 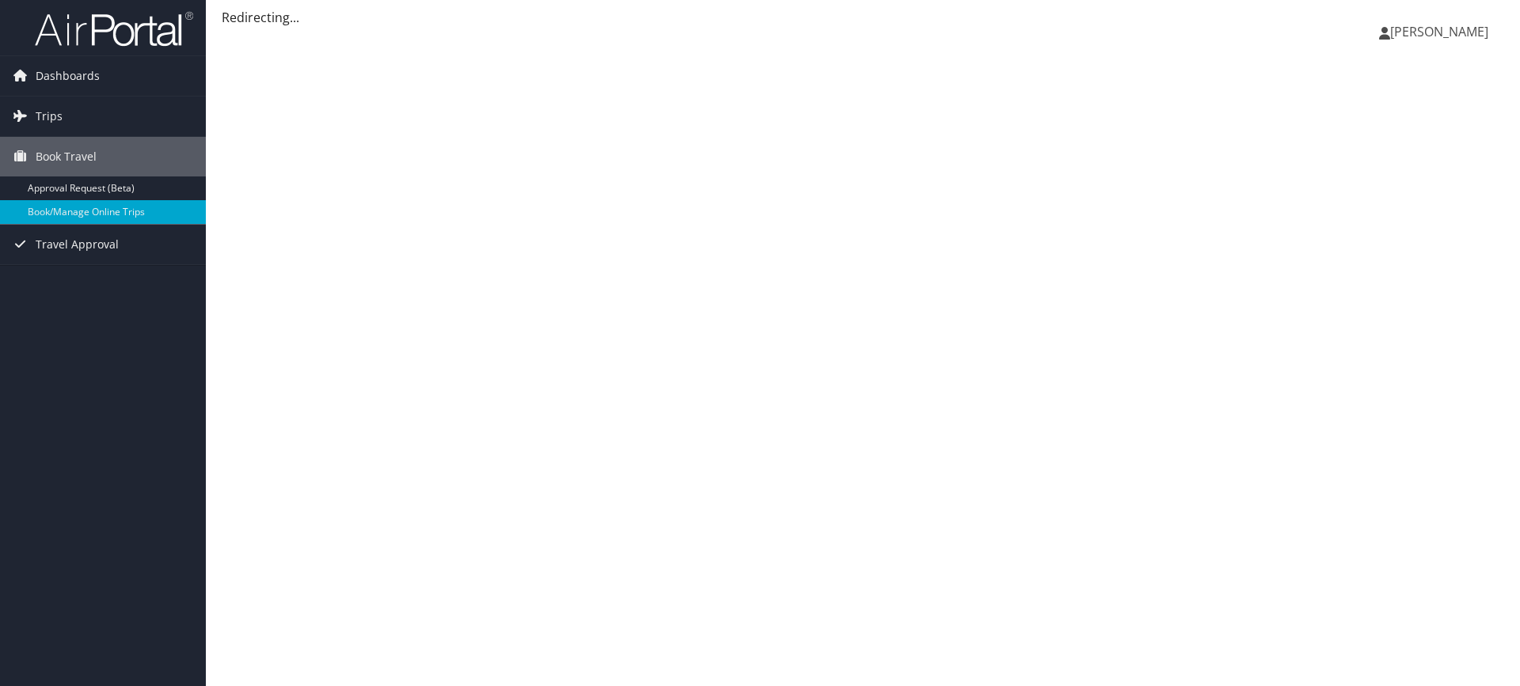 What do you see at coordinates (863, 17) in the screenshot?
I see `div: Redirecting...` at bounding box center [863, 17].